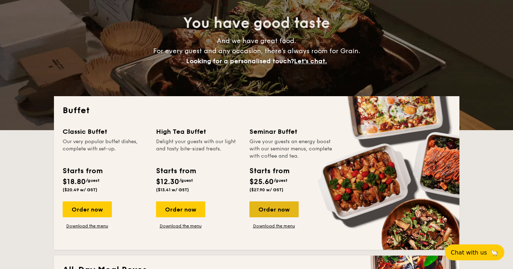 The image size is (513, 269). I want to click on div: Give your guests an energy boost with our seminar menus, complete with coffee and tea., so click(292, 149).